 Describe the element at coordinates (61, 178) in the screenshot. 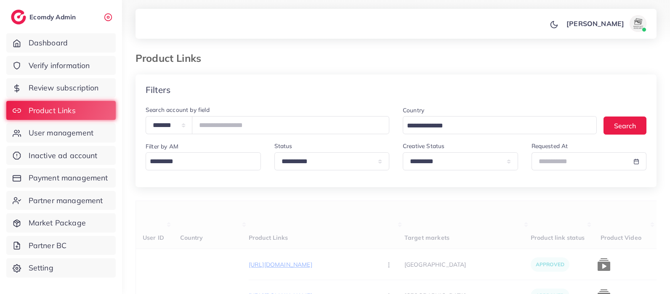

I see `a: Payment management` at that location.